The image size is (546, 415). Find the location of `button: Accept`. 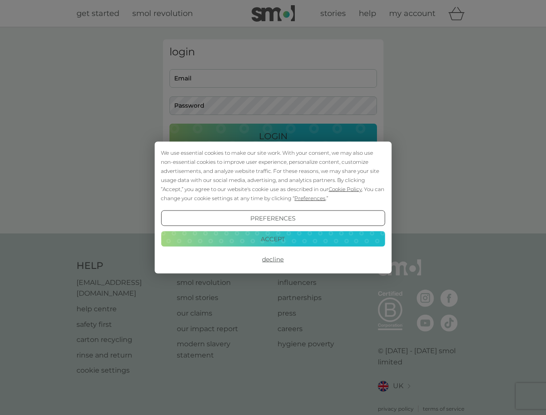

button: Accept is located at coordinates (273, 238).